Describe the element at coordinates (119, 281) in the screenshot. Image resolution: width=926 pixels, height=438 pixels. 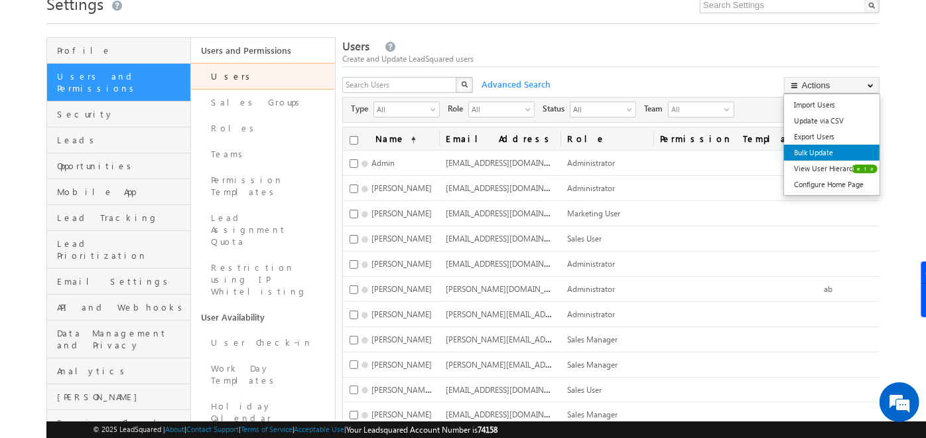
I see `a: Email Settings` at that location.